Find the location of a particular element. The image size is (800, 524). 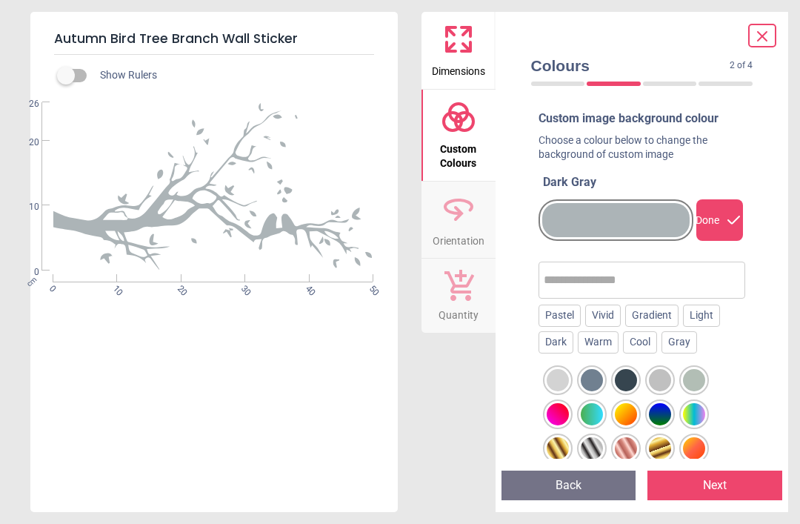

div: Choose a colour below to change the background of custom image is located at coordinates (642, 150).